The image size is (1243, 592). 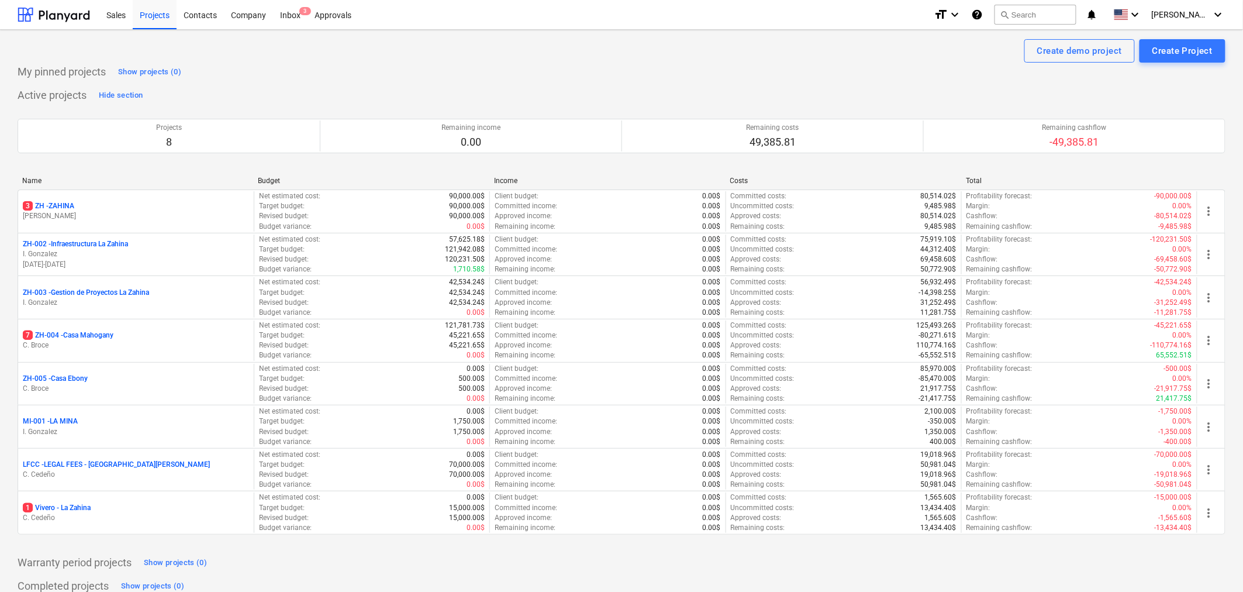 I want to click on p: -500.00$, so click(x=1178, y=368).